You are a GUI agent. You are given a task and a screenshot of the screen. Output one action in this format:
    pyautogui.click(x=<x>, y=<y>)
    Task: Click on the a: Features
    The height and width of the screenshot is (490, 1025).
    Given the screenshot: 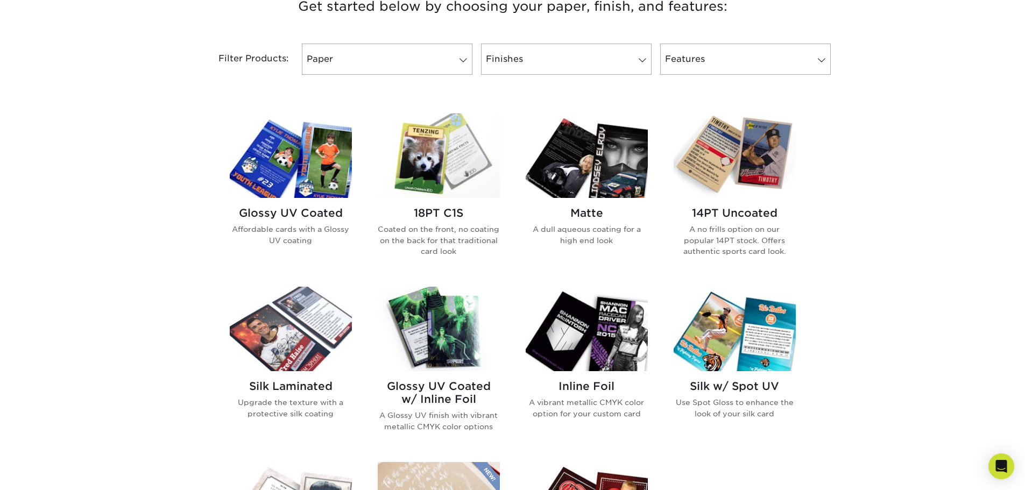 What is the action you would take?
    pyautogui.click(x=745, y=59)
    